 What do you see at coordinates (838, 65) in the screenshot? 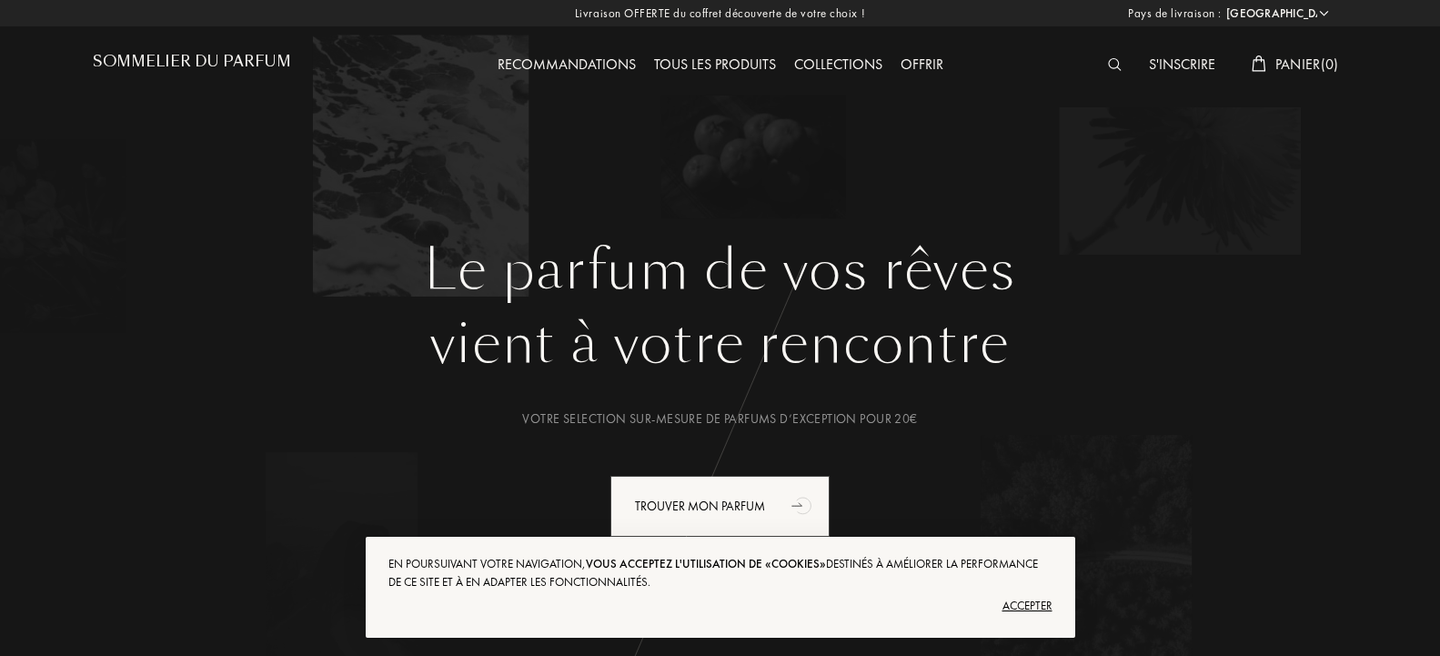
I see `div: Collections` at bounding box center [838, 65].